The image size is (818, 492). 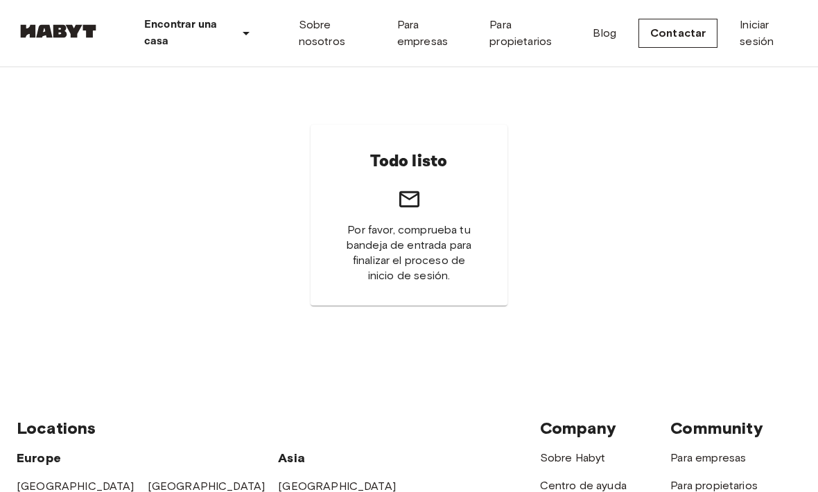 I want to click on h6: Todo listo, so click(x=409, y=162).